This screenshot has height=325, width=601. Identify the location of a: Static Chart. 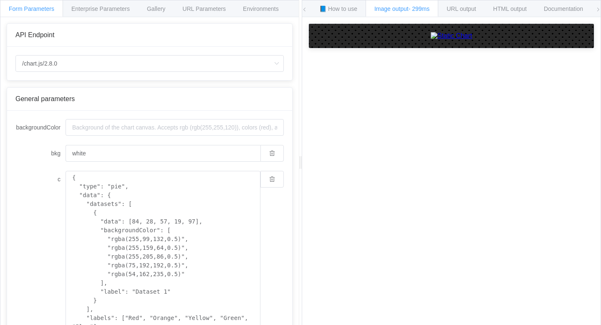
(451, 36).